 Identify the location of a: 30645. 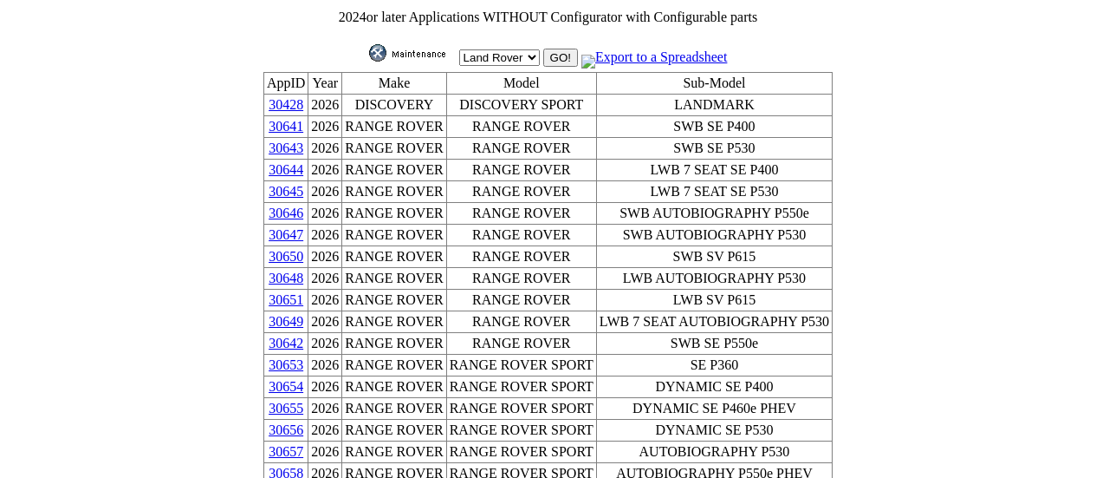
(286, 191).